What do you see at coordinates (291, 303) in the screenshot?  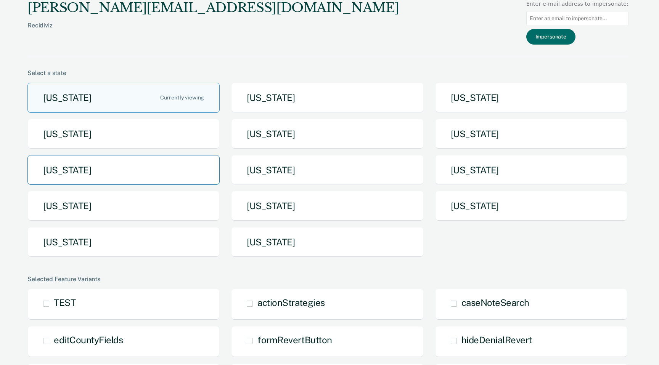 I see `span: actionStrategies` at bounding box center [291, 303].